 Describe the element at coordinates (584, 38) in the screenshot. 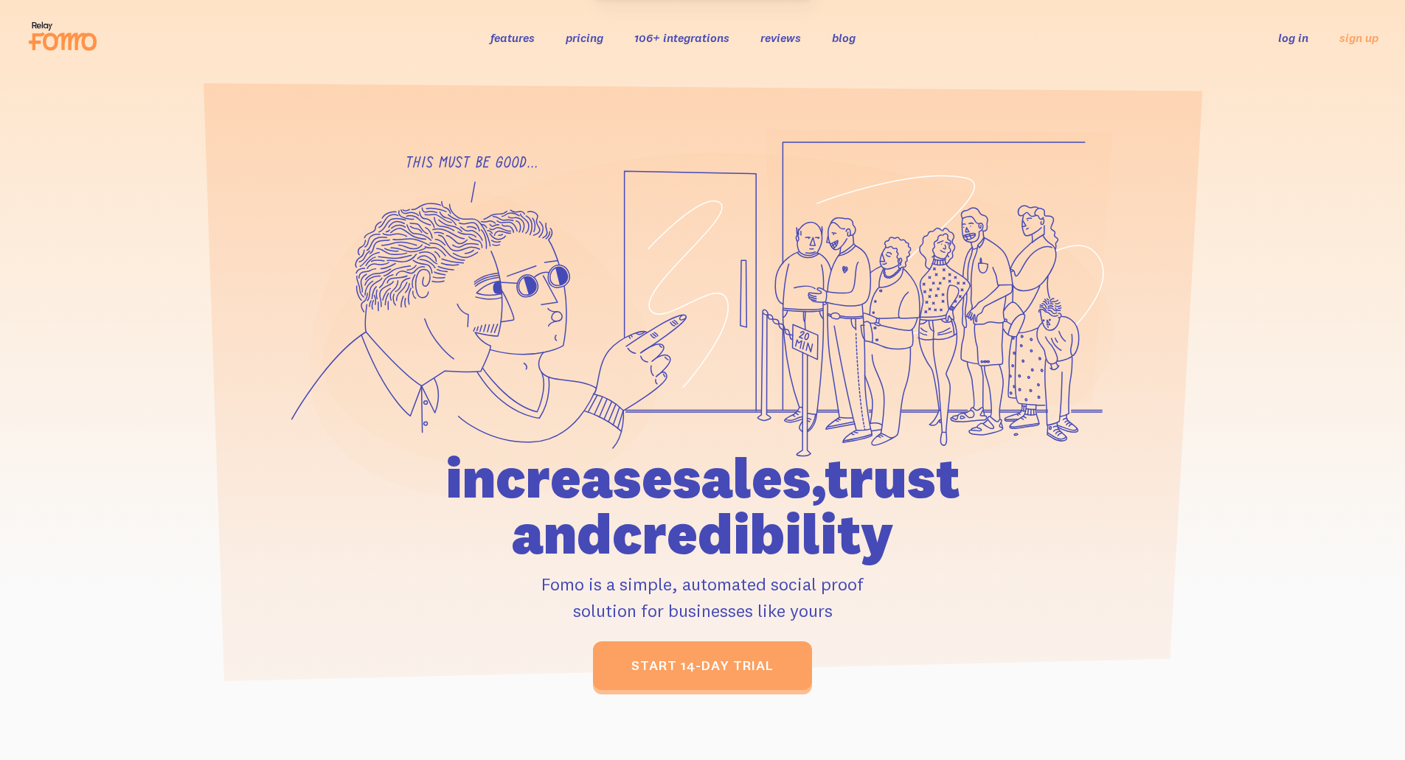

I see `a: pricing` at that location.